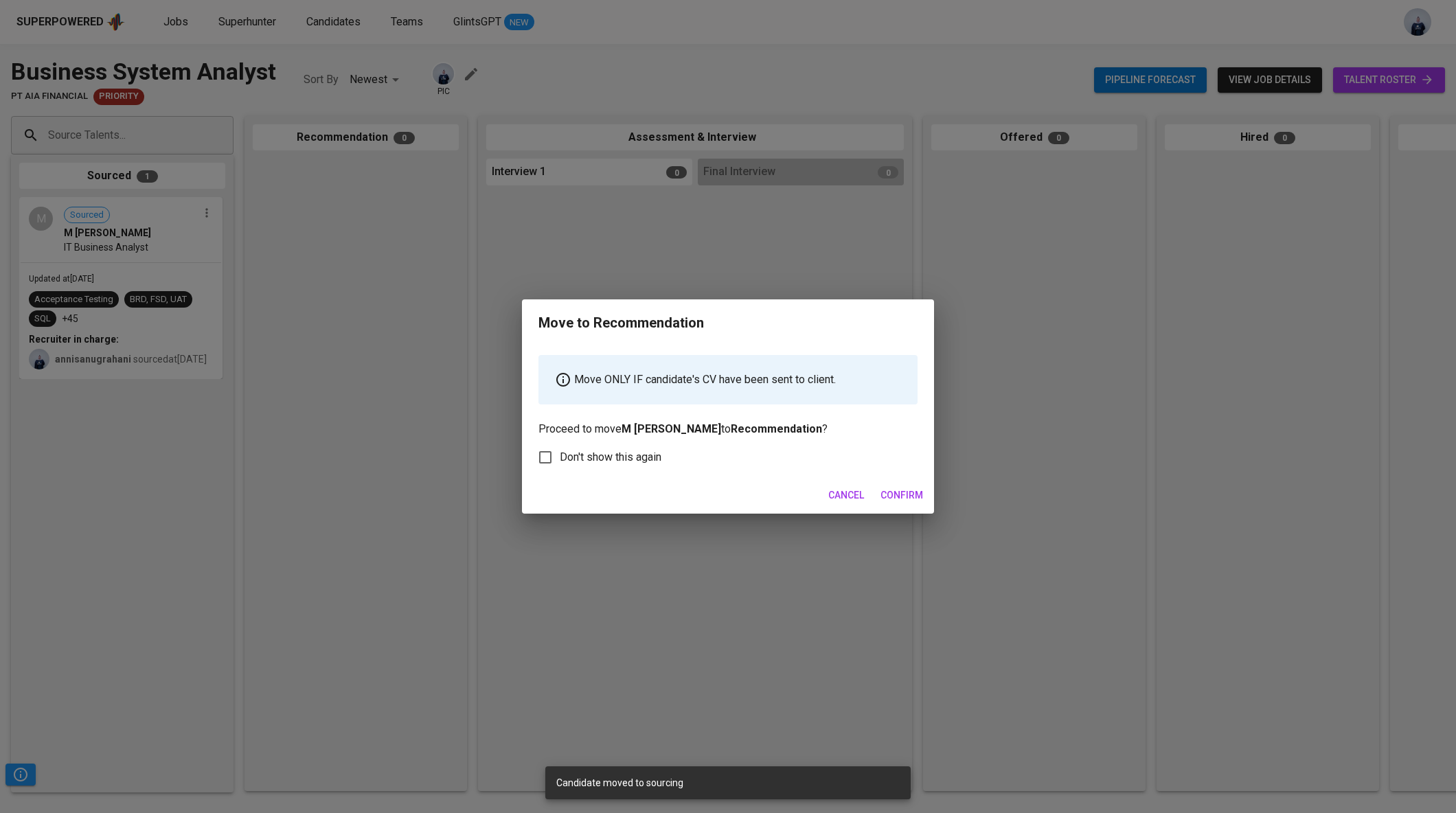 The width and height of the screenshot is (1456, 813). What do you see at coordinates (728, 783) in the screenshot?
I see `div: Candidate moved to sourcing` at bounding box center [728, 783].